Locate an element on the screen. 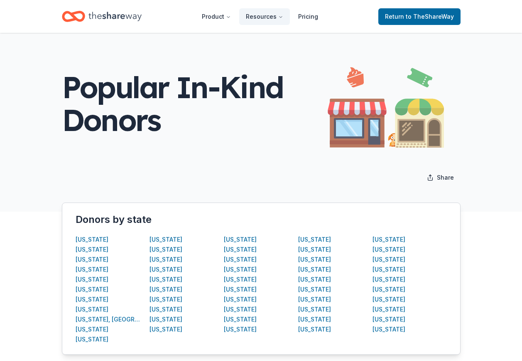 The width and height of the screenshot is (522, 361). a: Home is located at coordinates (102, 16).